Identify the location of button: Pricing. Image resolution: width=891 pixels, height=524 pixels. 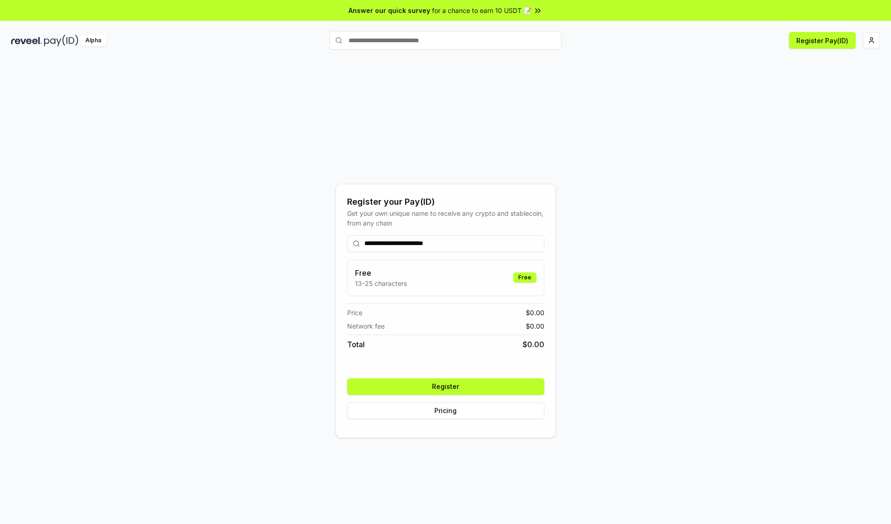
(446, 411).